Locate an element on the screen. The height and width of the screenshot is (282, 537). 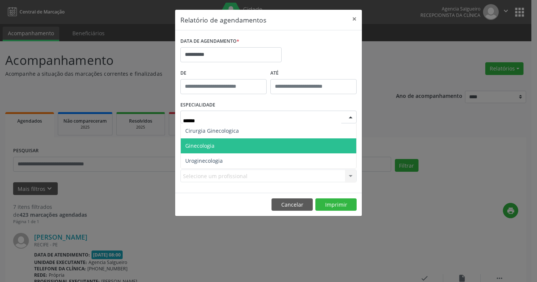
label: De is located at coordinates (224, 73).